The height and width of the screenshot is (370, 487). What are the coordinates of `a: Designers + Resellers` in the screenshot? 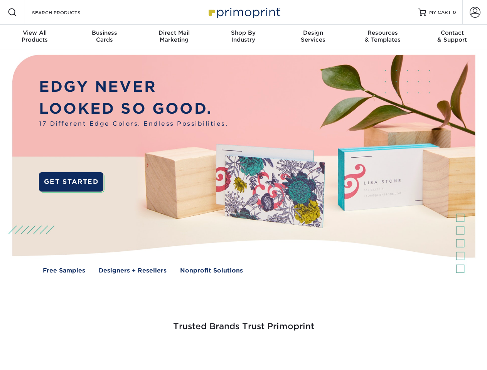 It's located at (133, 271).